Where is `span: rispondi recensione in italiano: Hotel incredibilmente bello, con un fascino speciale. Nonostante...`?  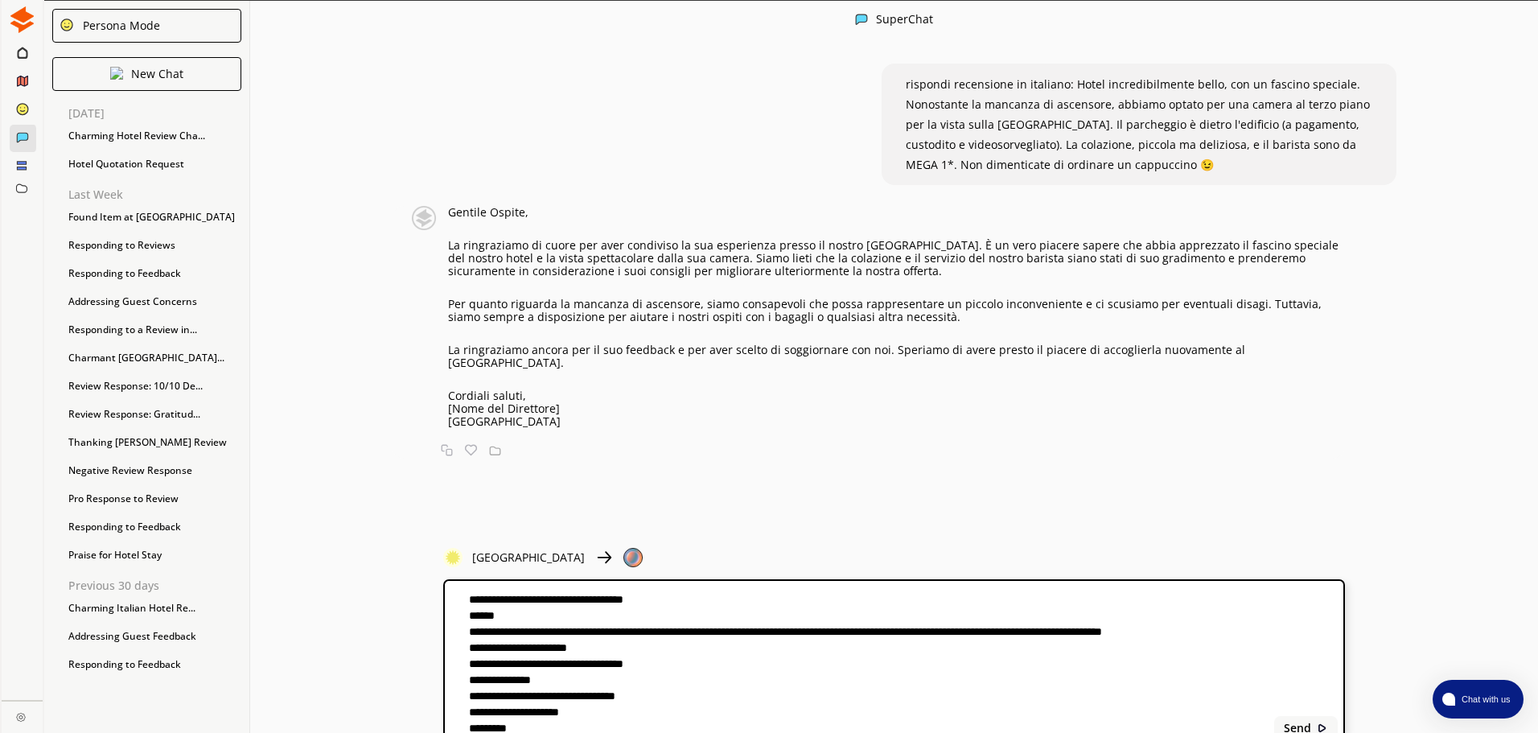
span: rispondi recensione in italiano: Hotel incredibilmente bello, con un fascino speciale. Nonostante... is located at coordinates (1137, 124).